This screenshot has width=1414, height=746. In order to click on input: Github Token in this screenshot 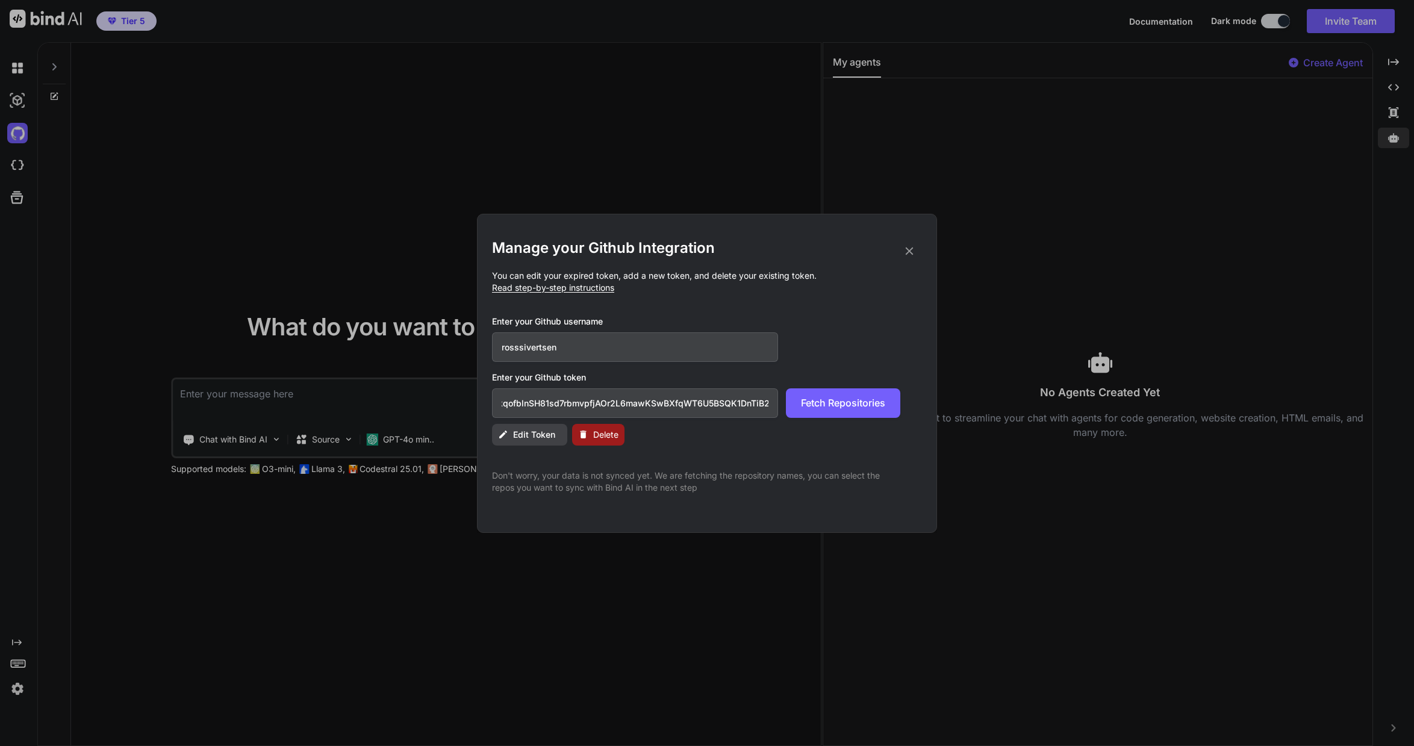, I will do `click(635, 403)`.